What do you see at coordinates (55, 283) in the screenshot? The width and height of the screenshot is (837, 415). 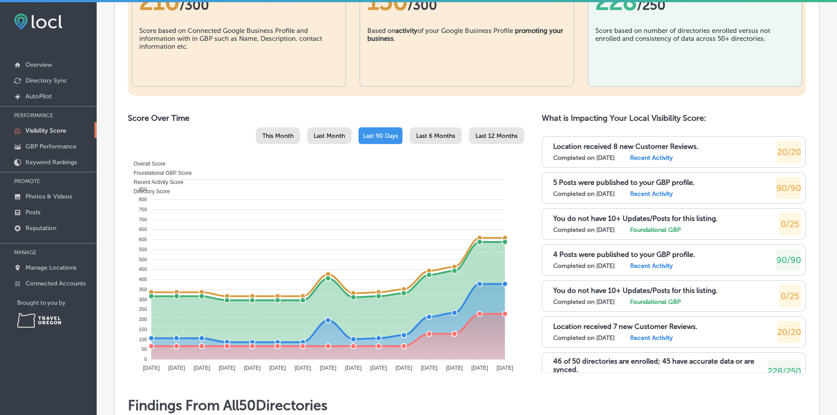 I see `p: Connected Accounts` at bounding box center [55, 283].